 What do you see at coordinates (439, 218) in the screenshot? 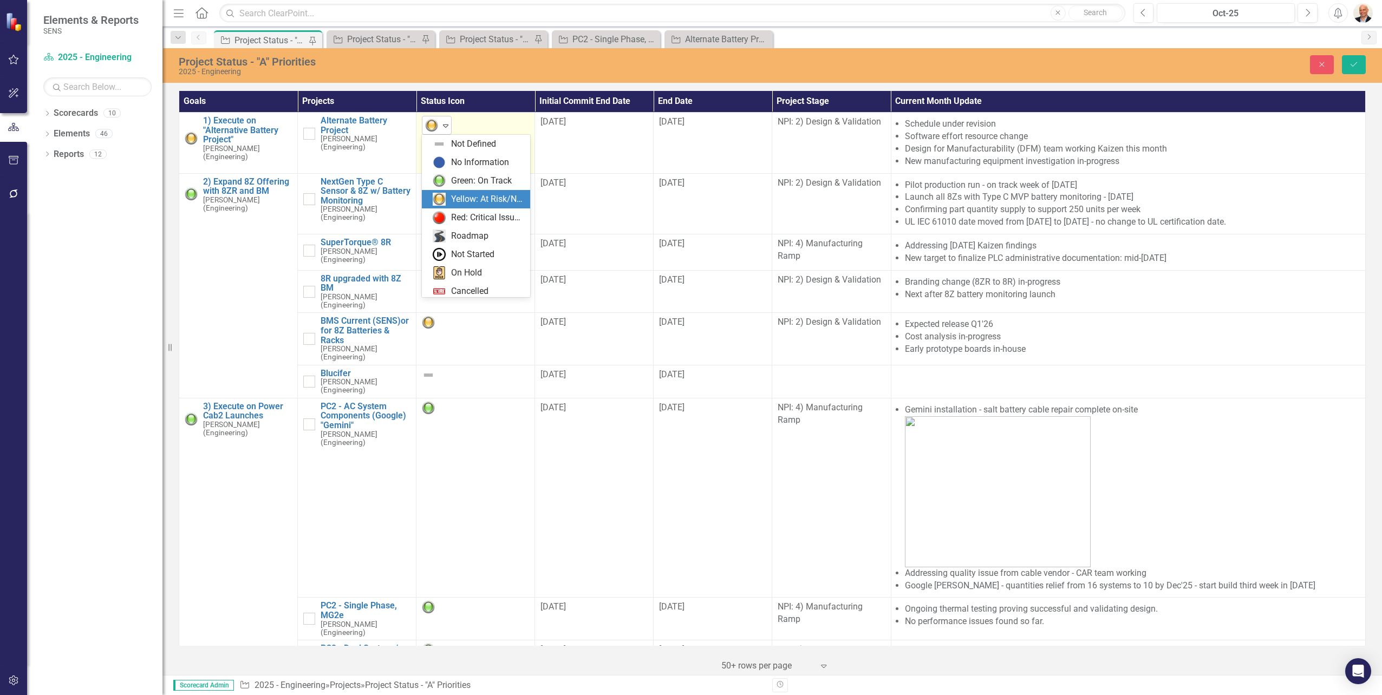
I see `img: Red: Critical Issues/Off-Track` at bounding box center [439, 218].